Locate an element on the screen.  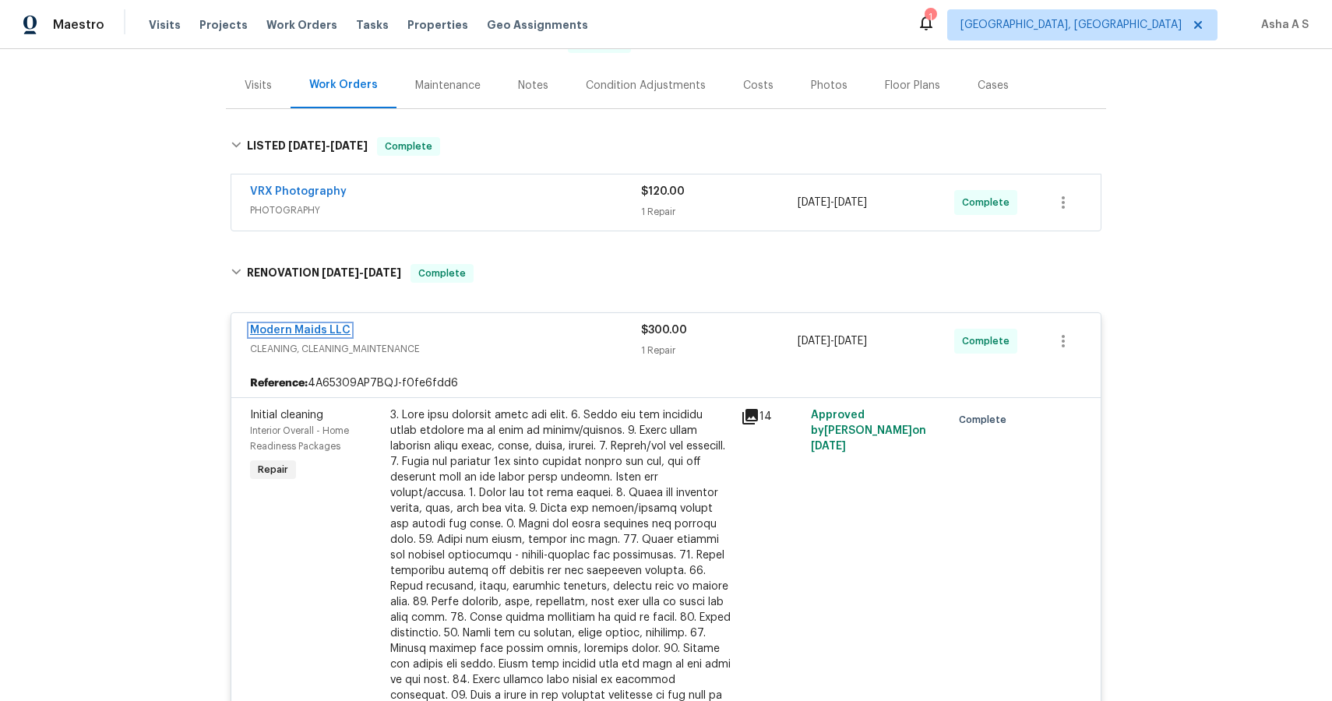
span: Interior Overall - Home Readiness Packages is located at coordinates (299, 439).